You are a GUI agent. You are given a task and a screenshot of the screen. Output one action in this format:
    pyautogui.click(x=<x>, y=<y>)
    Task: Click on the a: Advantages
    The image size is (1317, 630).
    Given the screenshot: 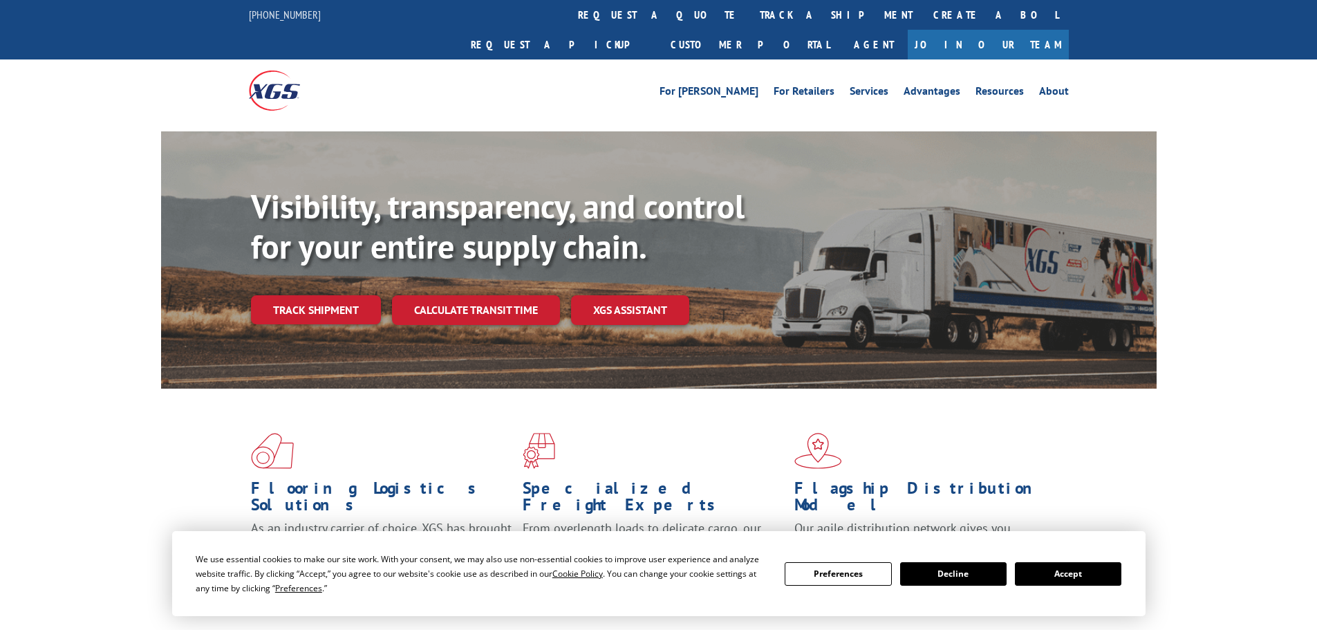 What is the action you would take?
    pyautogui.click(x=932, y=93)
    